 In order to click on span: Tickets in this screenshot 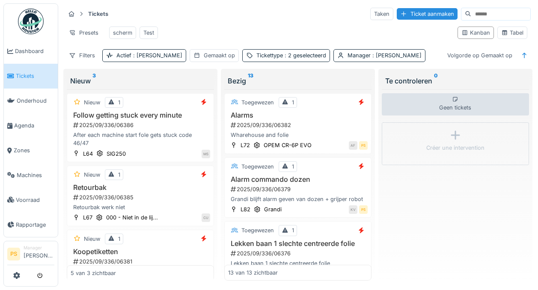, I will do `click(35, 76)`.